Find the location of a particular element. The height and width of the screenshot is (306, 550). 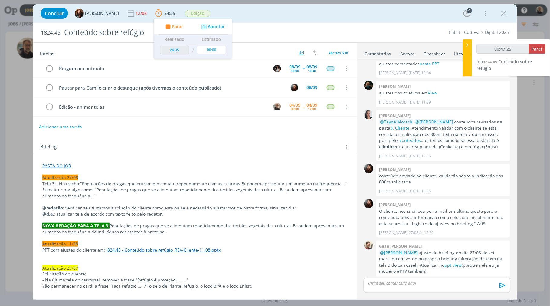

div: 9 is located at coordinates (470, 11).